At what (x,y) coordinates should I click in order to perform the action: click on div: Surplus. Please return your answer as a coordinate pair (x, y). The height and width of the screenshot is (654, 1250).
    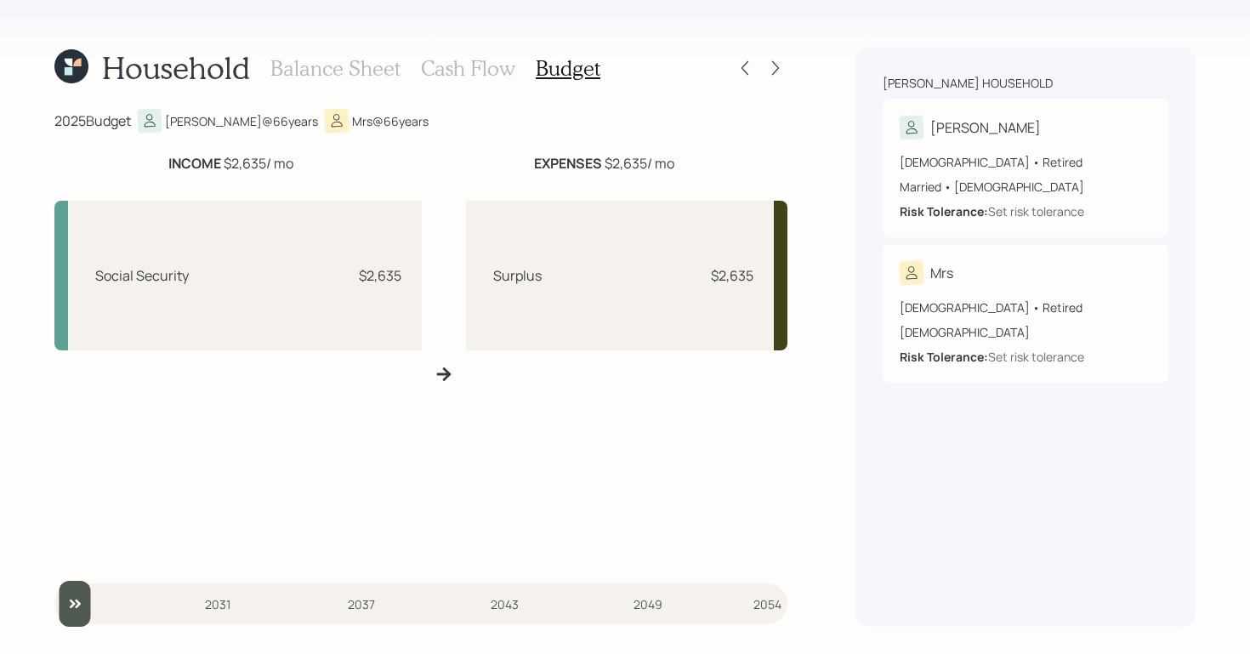
    Looking at the image, I should click on (517, 276).